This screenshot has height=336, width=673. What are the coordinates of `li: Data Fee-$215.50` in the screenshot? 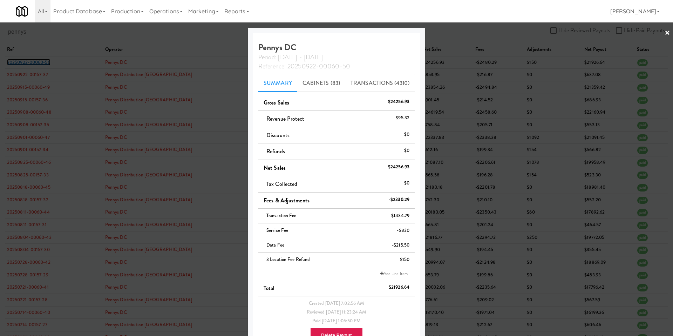 It's located at (337, 246).